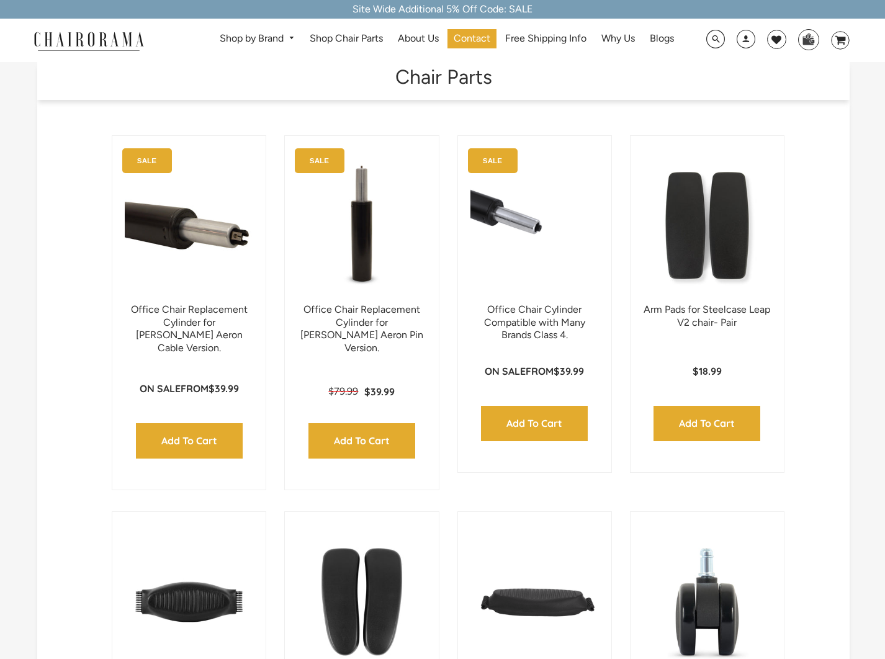  Describe the element at coordinates (418, 38) in the screenshot. I see `a: About Us` at that location.